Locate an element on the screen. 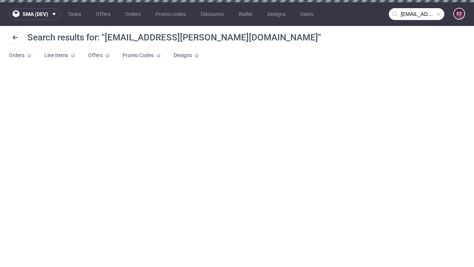 This screenshot has height=267, width=474. a: Promo codes is located at coordinates (171, 14).